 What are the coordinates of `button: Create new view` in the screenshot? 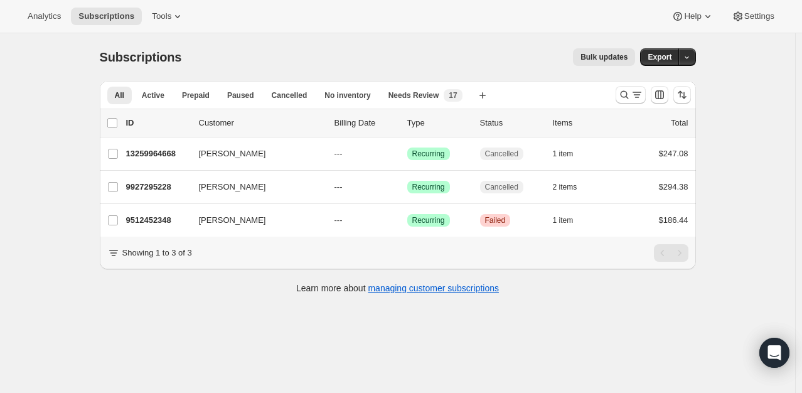 It's located at (482, 95).